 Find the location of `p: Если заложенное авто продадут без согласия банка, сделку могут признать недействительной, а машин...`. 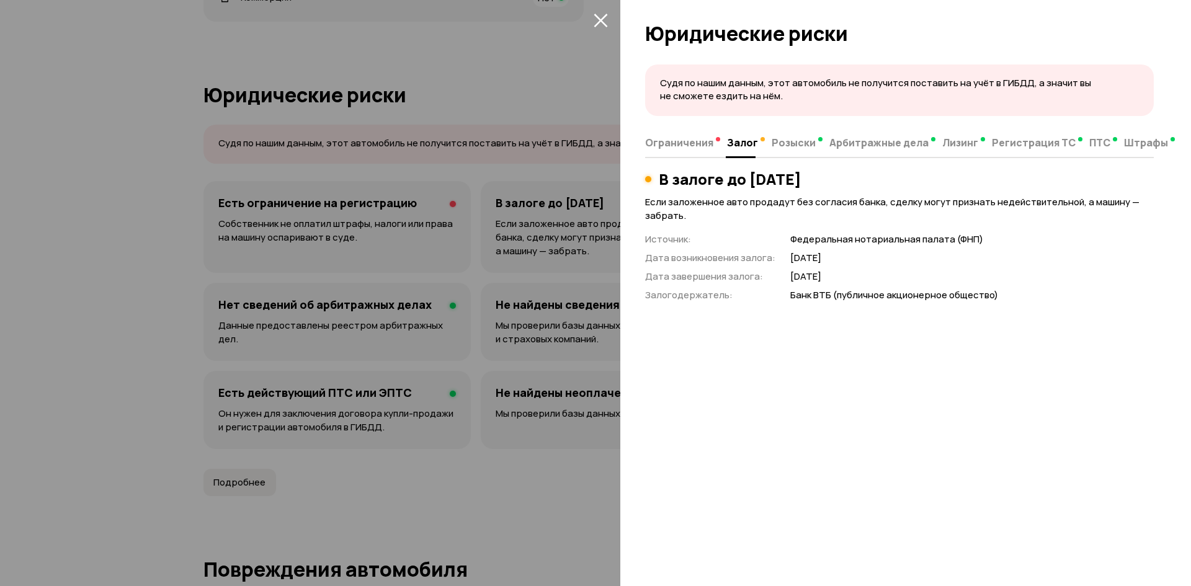

p: Если заложенное авто продадут без согласия банка, сделку могут признать недействительной, а машин... is located at coordinates (900, 209).